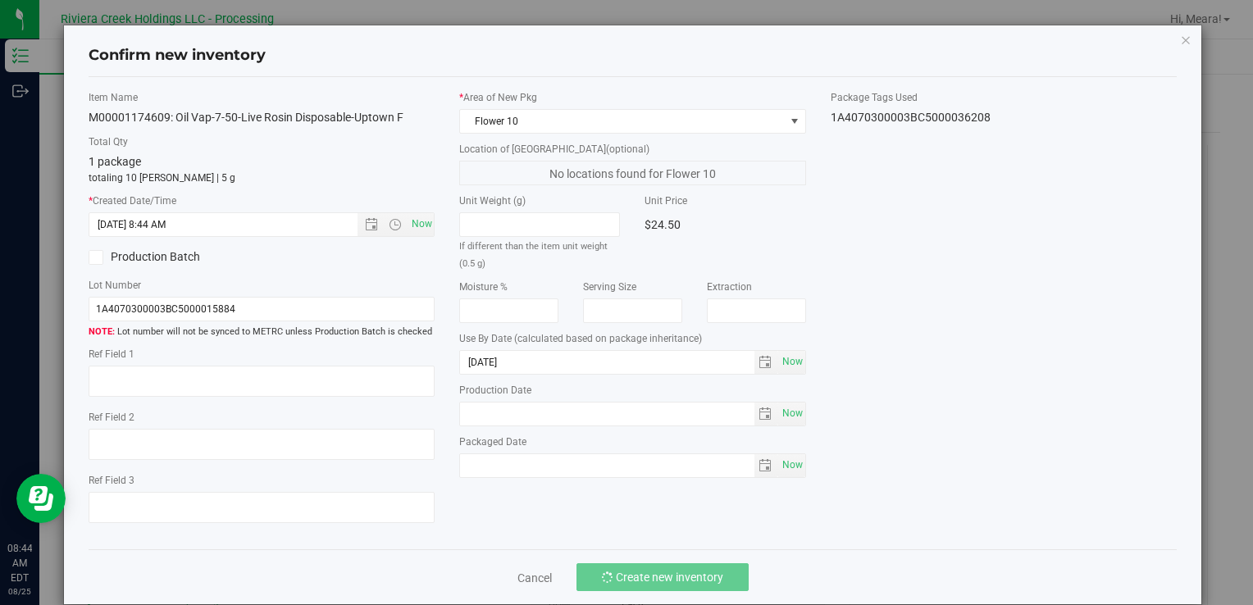  I want to click on label: Item Name, so click(262, 98).